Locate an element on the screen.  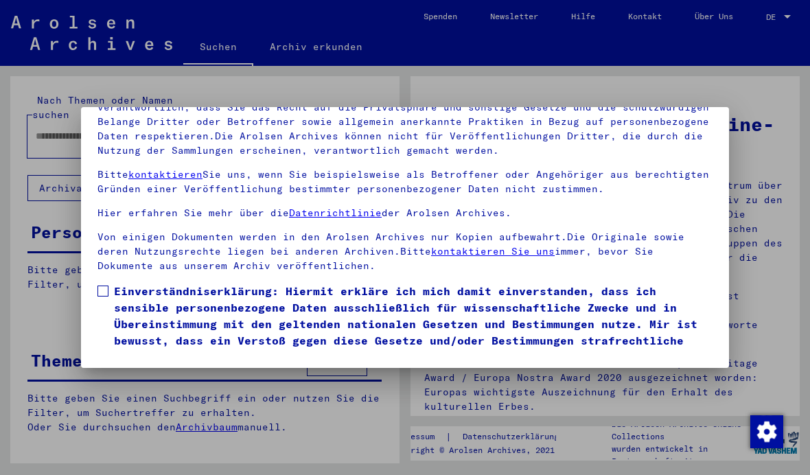
p: Bitte beachten Sie, dass dieses Portal über NS - Verfolgte sensible Daten zu identifizierten oder... is located at coordinates (405, 115).